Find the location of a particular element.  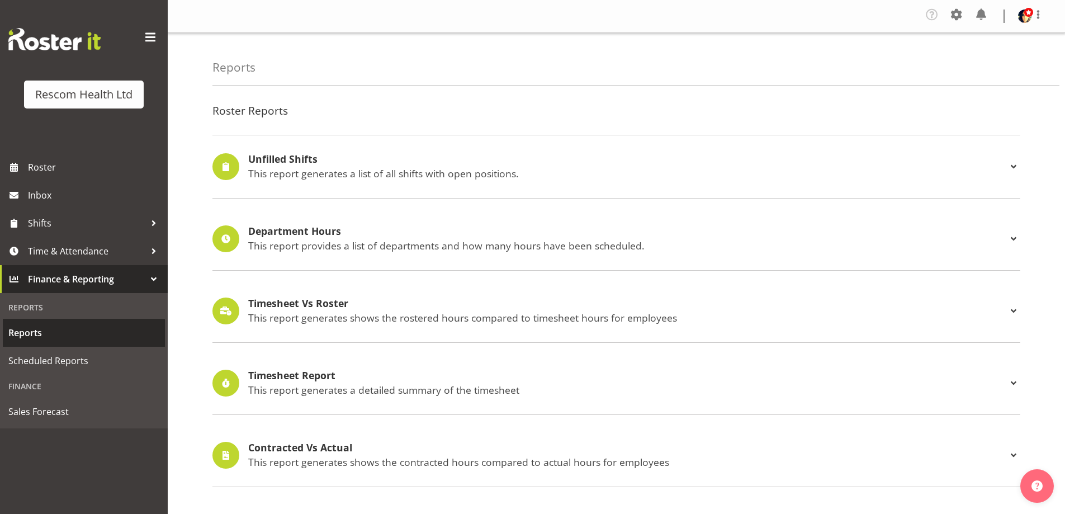

p: This report generates shows the contracted hours compared to actual hours for employees is located at coordinates (627, 462).